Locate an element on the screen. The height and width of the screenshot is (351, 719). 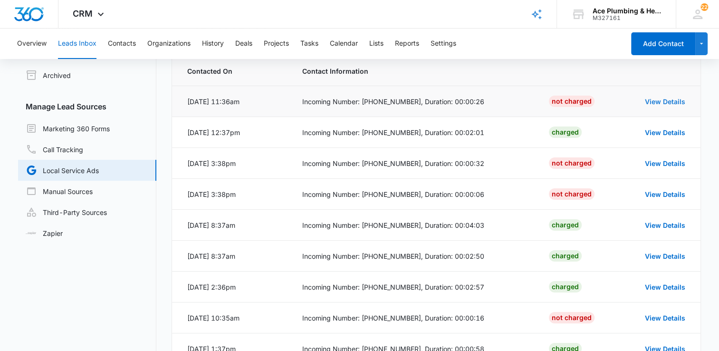
div: account id is located at coordinates (627, 18).